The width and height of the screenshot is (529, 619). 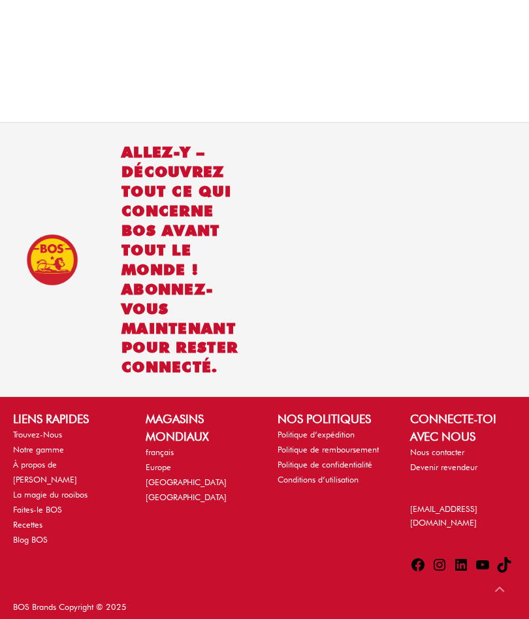 What do you see at coordinates (463, 428) in the screenshot?
I see `h2: Connecte-toi avec nous` at bounding box center [463, 428].